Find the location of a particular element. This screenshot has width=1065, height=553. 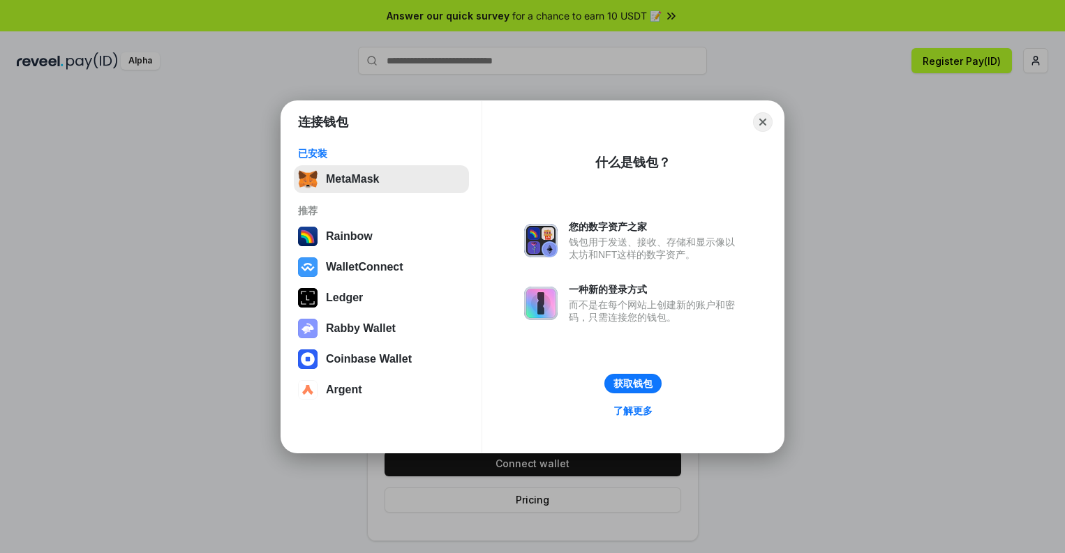

div: 推荐 is located at coordinates (381, 211).